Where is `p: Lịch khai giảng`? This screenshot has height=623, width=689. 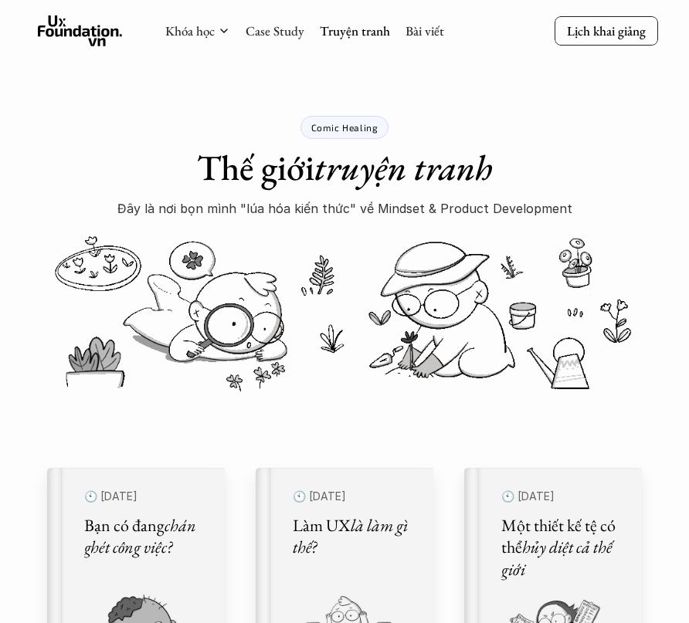 p: Lịch khai giảng is located at coordinates (606, 31).